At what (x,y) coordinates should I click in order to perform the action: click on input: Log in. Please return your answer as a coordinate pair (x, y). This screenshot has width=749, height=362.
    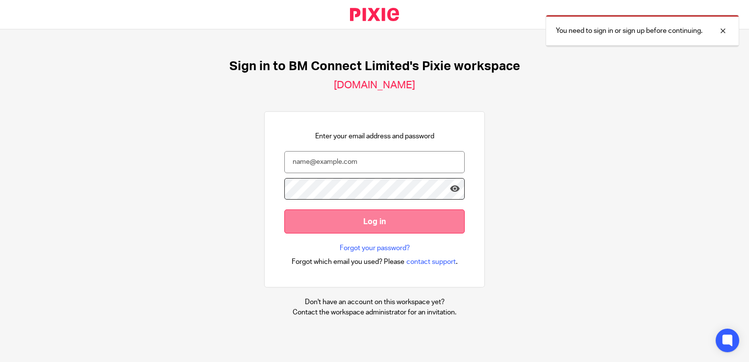
    Looking at the image, I should click on (374, 221).